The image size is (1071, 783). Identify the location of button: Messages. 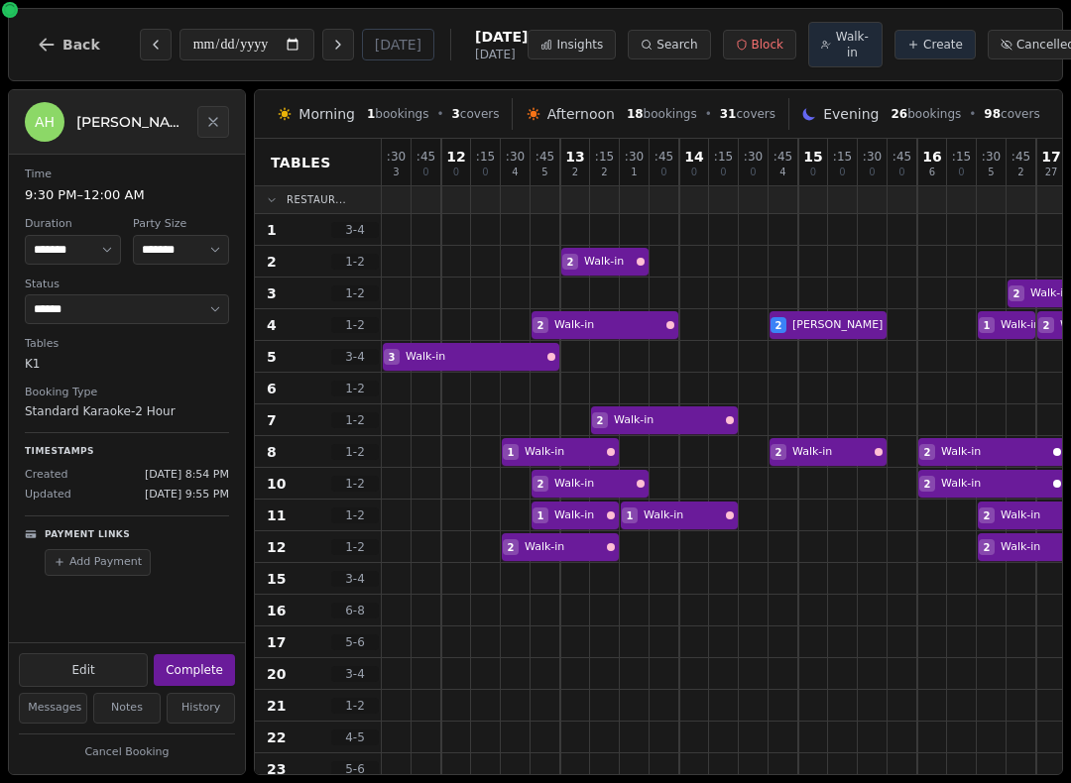
(53, 708).